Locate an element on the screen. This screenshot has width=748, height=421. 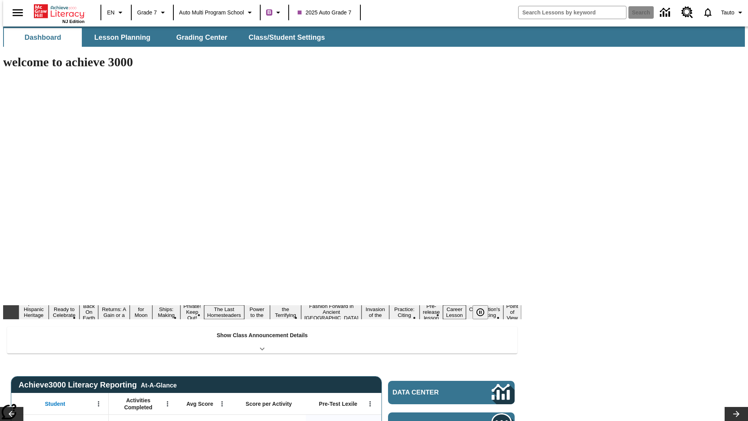
span: Student is located at coordinates (55, 403).